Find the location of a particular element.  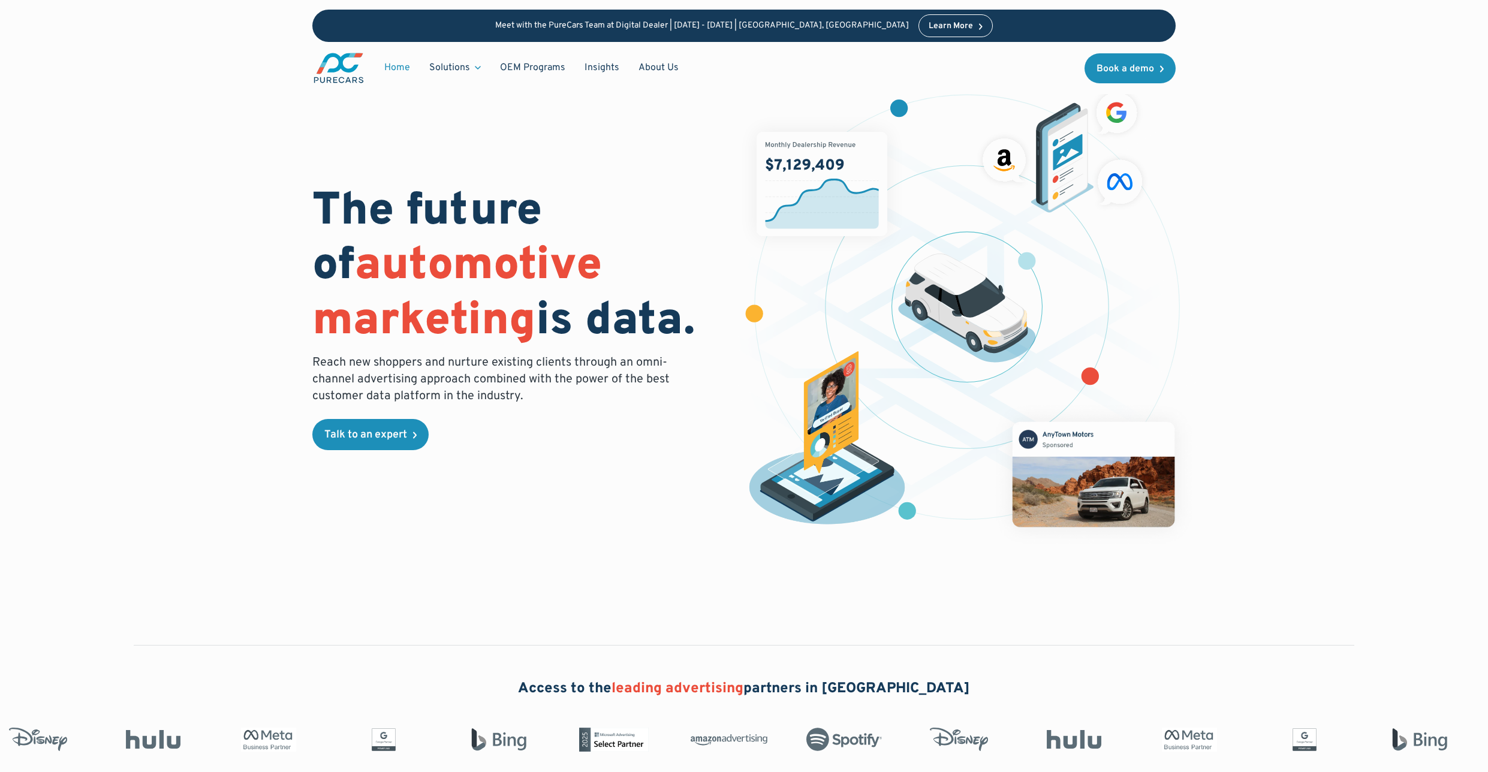

img: Microsoft Advertising Partner is located at coordinates (604, 740).